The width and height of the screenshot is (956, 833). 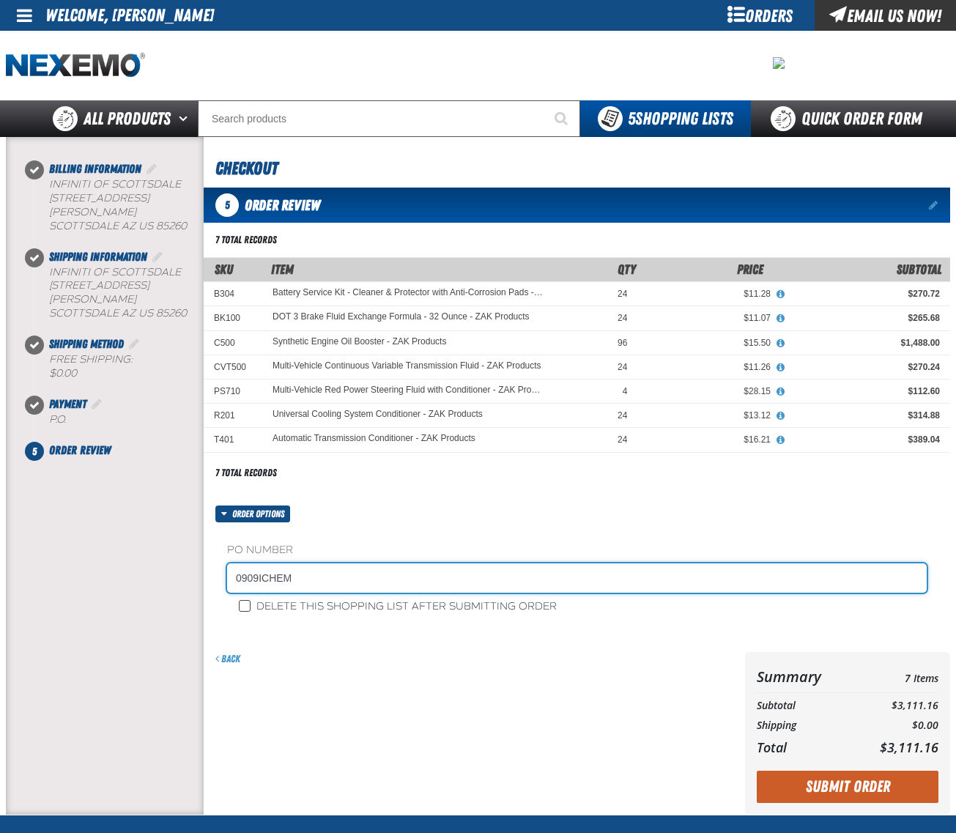 I want to click on div: P.O., so click(x=126, y=420).